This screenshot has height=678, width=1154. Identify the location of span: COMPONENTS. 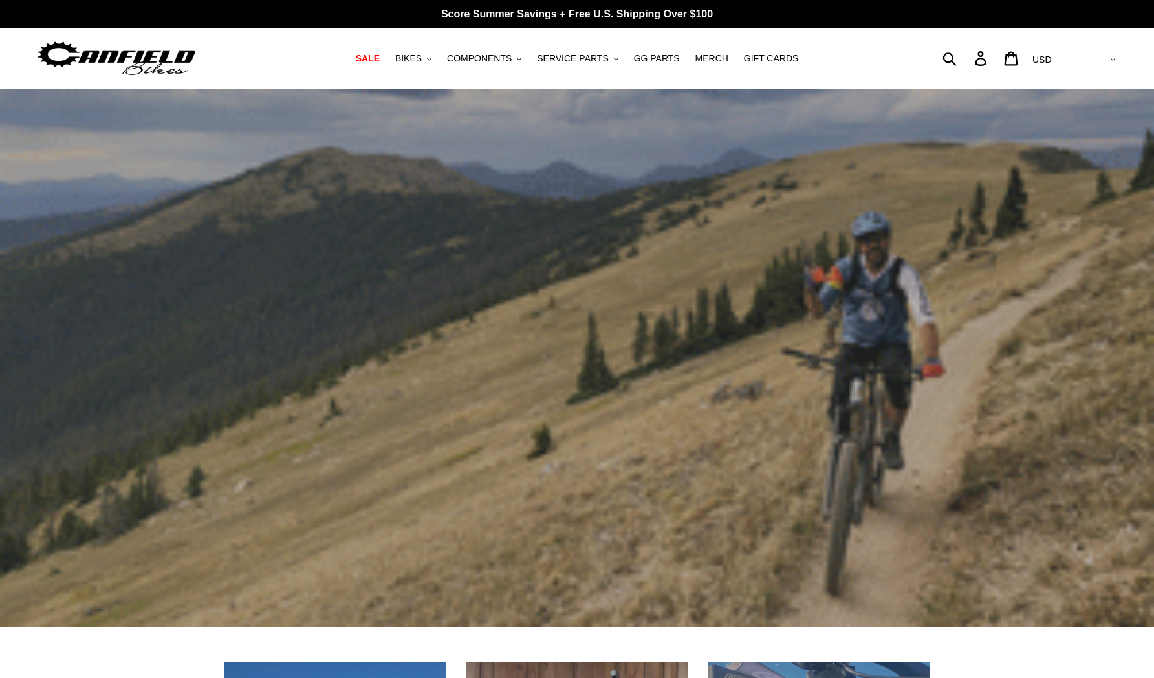
(480, 58).